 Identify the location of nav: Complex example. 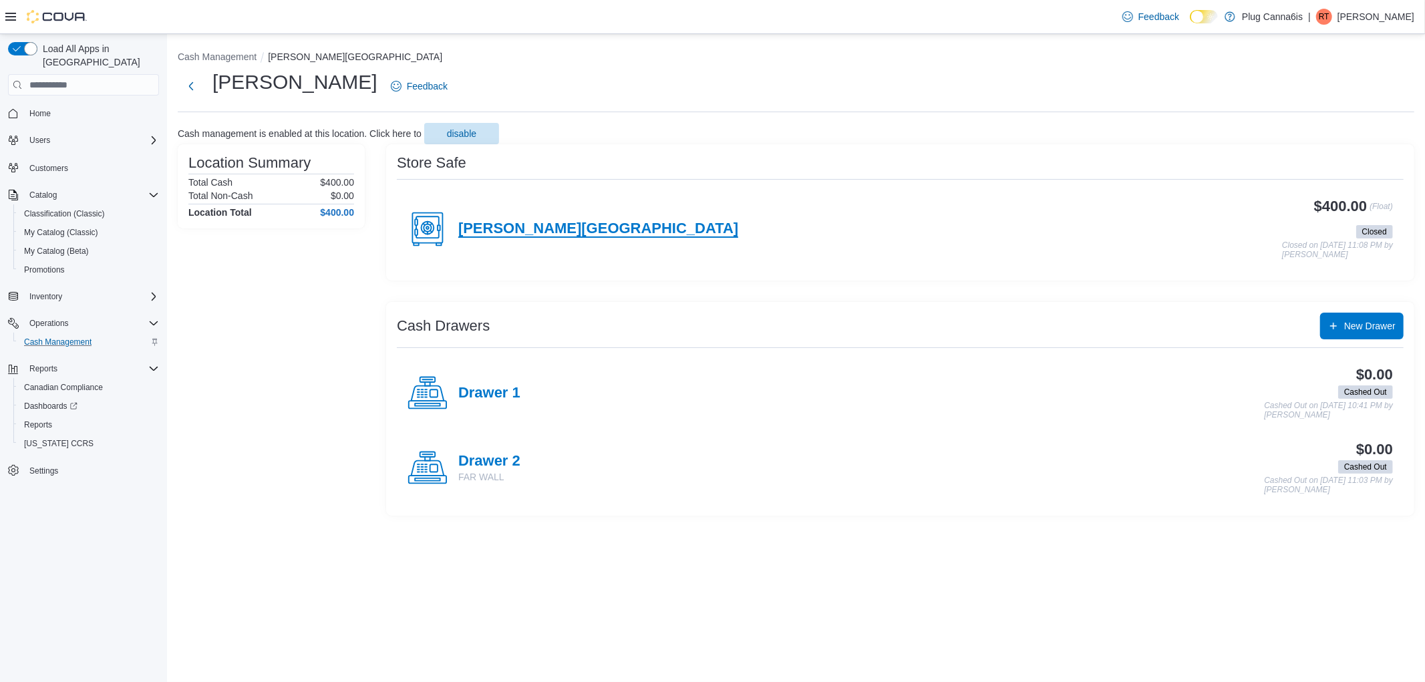
(83, 307).